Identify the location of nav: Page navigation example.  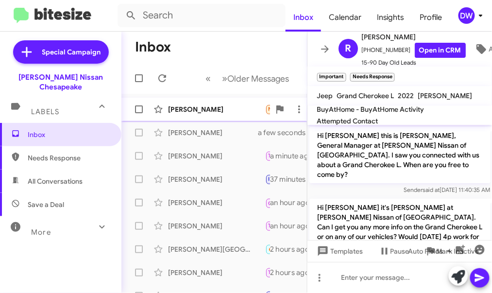
(248, 78).